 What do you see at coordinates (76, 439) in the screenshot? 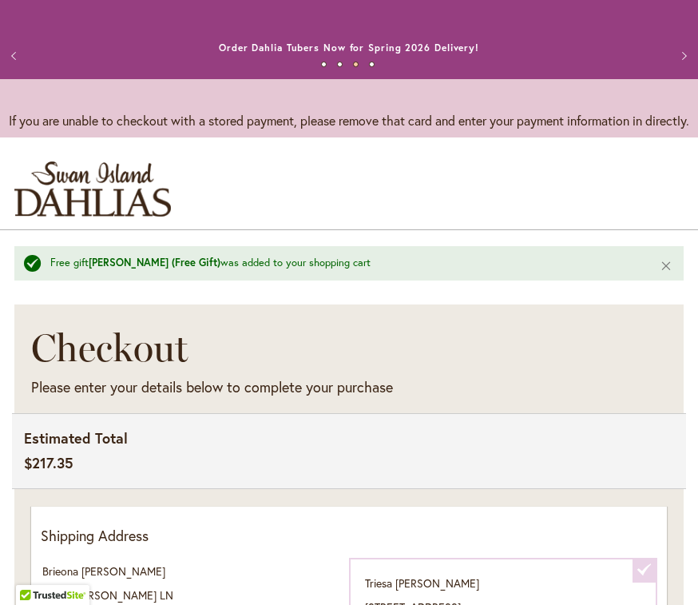
I see `span: Estimated Total` at bounding box center [76, 439].